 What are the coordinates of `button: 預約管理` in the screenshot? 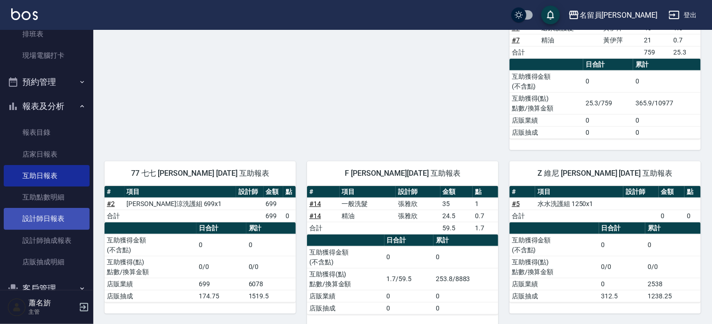 It's located at (47, 82).